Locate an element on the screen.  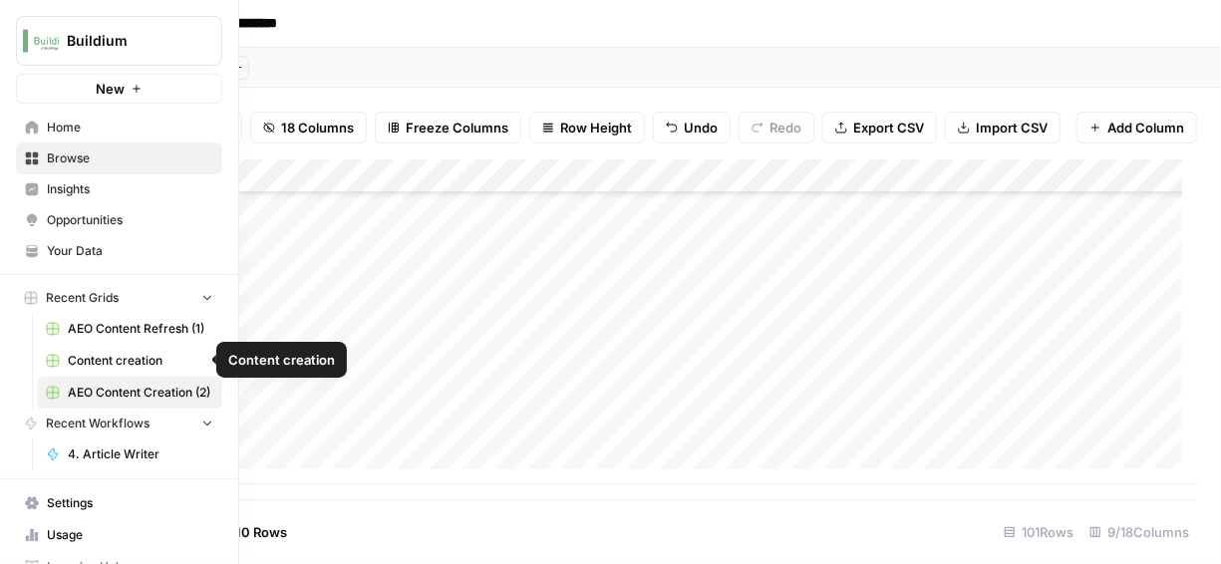
button: Import CSV is located at coordinates (1003, 128).